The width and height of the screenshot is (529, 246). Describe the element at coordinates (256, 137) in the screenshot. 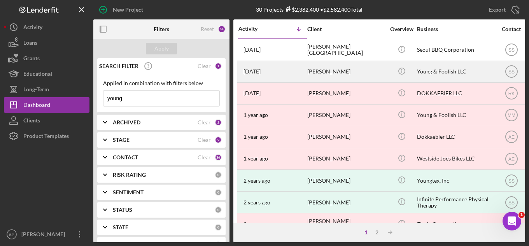

I see `time: 2024-05-22 16:51` at that location.